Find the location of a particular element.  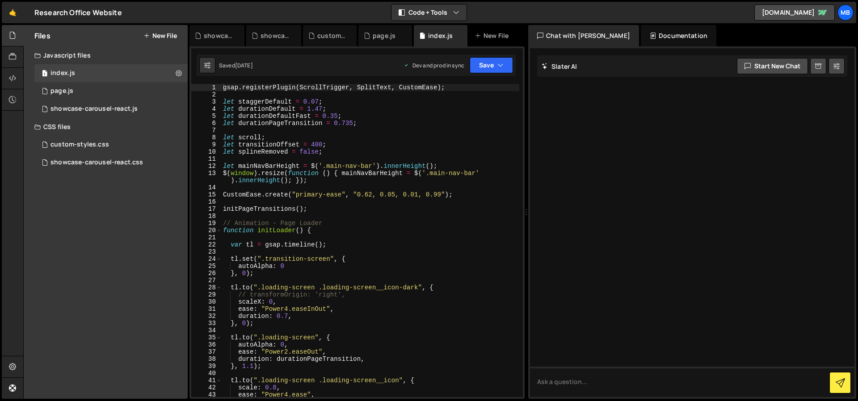

div: New File is located at coordinates (494, 36).